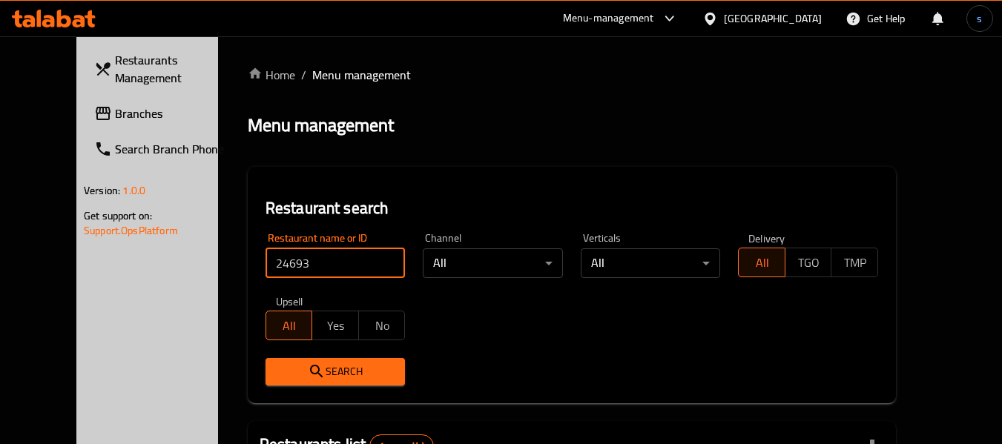 The height and width of the screenshot is (444, 1002). Describe the element at coordinates (335, 326) in the screenshot. I see `button: Yes` at that location.